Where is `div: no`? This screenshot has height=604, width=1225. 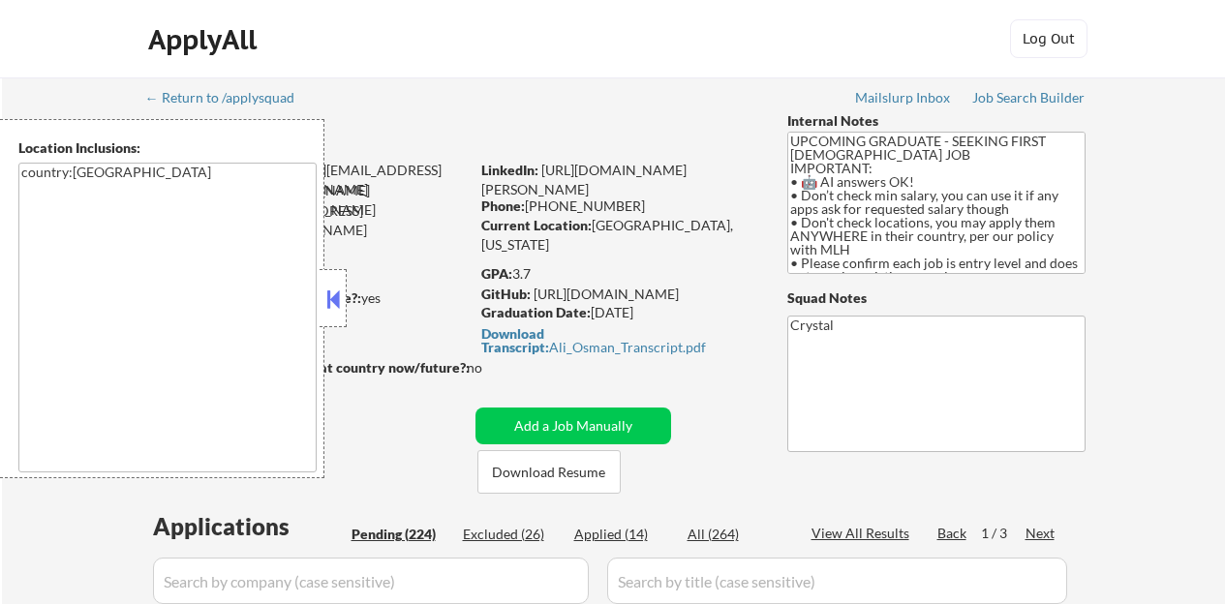
div: no is located at coordinates (494, 368).